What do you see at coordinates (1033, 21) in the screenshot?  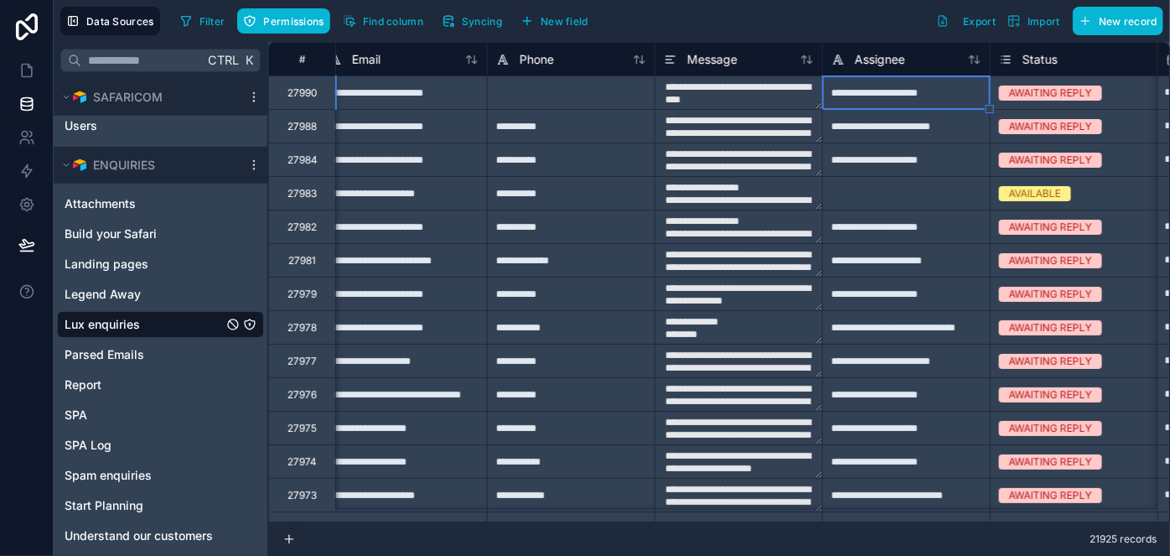 I see `button: Import` at bounding box center [1033, 21].